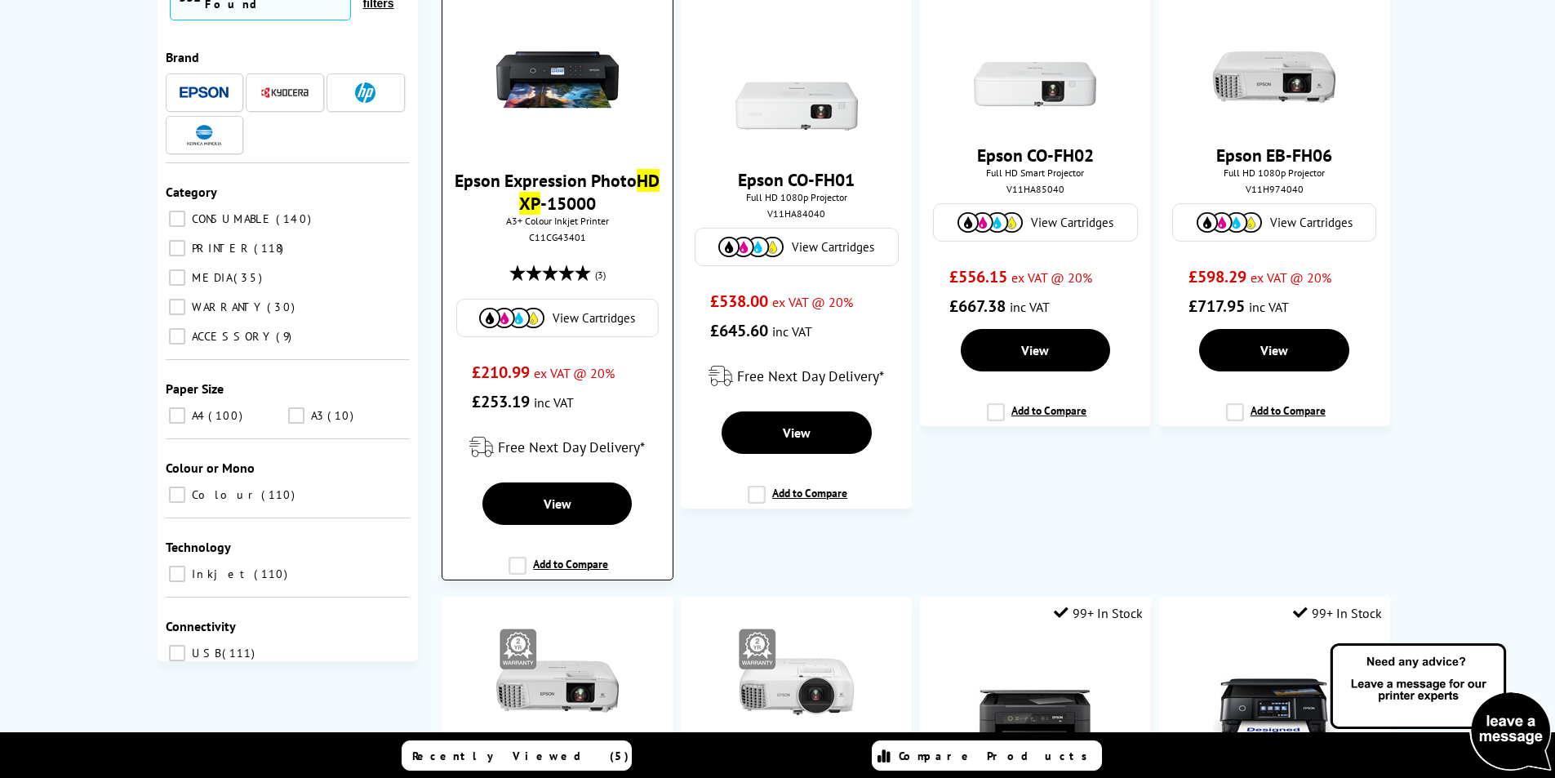 Image resolution: width=1555 pixels, height=778 pixels. What do you see at coordinates (226, 307) in the screenshot?
I see `span: WARRANTY` at bounding box center [226, 307].